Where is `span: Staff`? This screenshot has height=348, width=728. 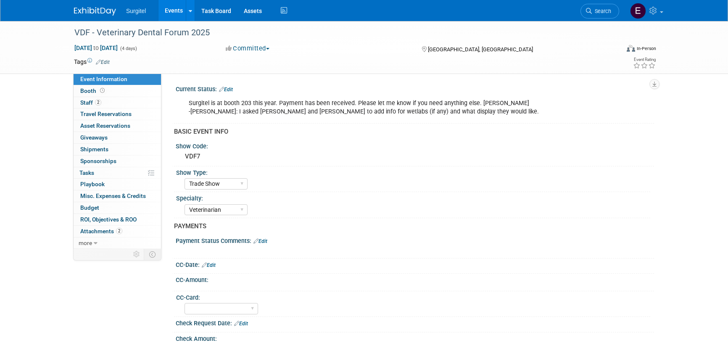
span: Staff is located at coordinates (91, 103).